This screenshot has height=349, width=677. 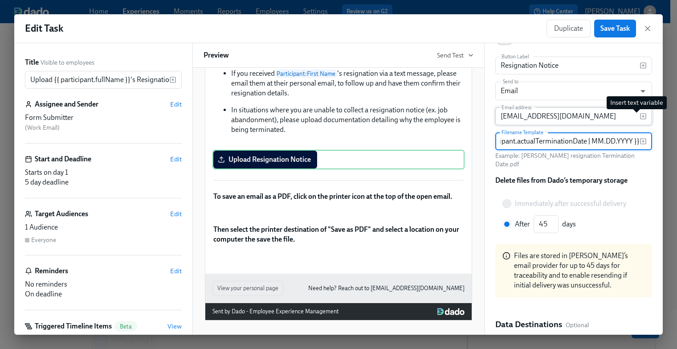 What do you see at coordinates (103, 118) in the screenshot?
I see `div: Form Submitter` at bounding box center [103, 118].